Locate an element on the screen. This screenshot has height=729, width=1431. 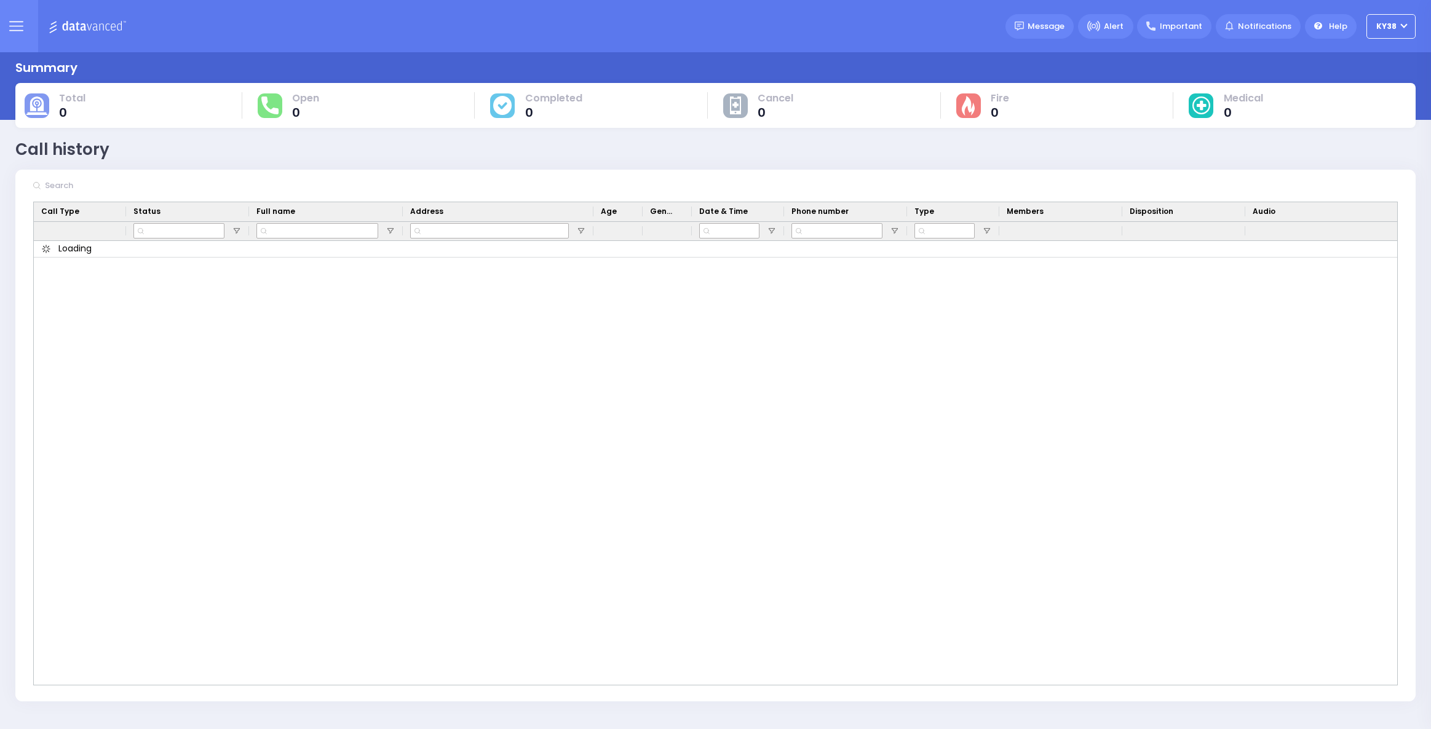
span: Help is located at coordinates (1338, 26).